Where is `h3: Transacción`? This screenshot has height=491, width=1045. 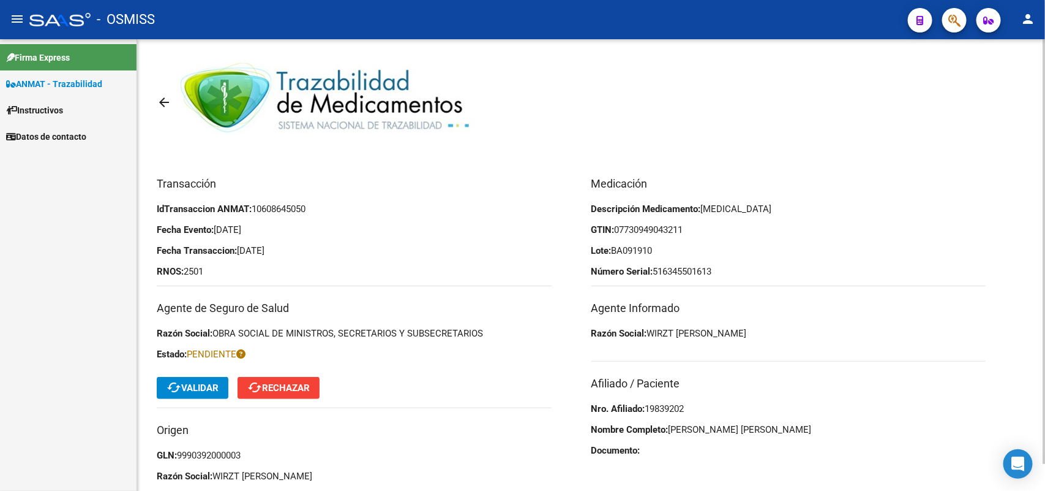
h3: Transacción is located at coordinates (354, 184).